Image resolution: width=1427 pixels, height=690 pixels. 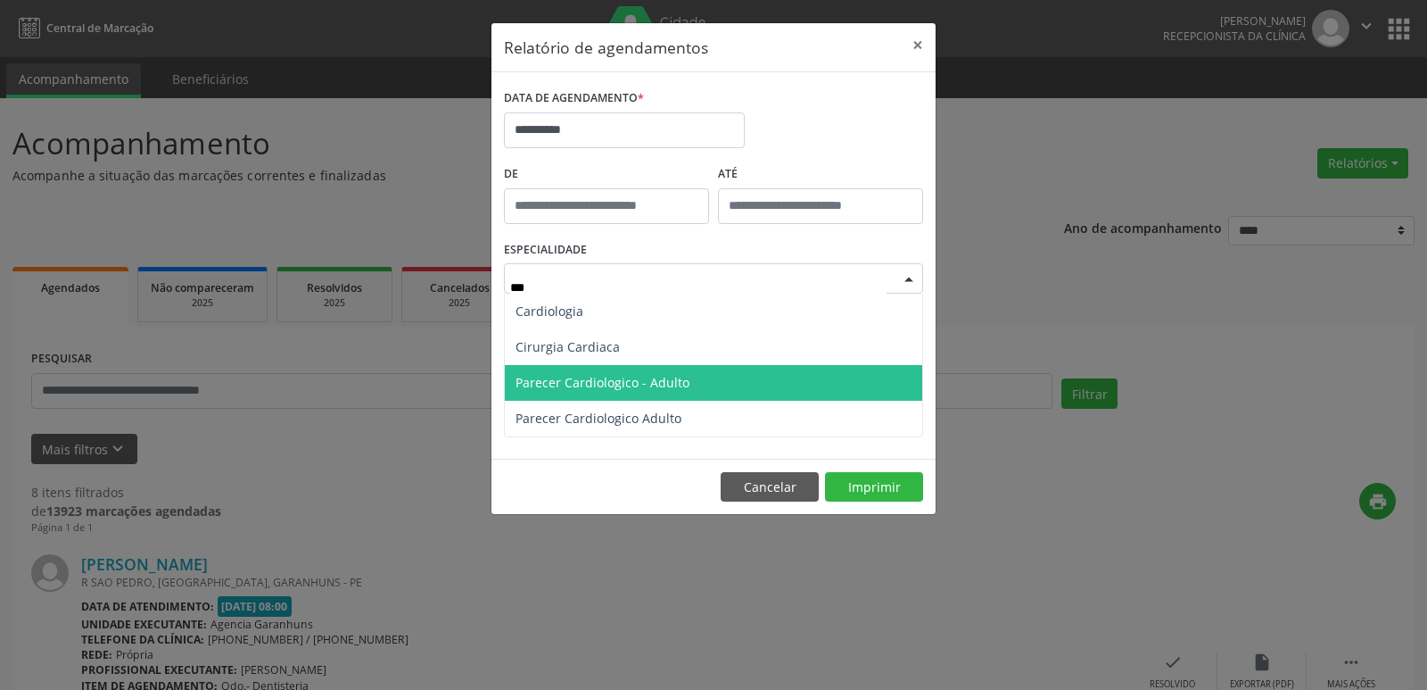 I want to click on span: Cirurgia Cardiaca, so click(x=567, y=346).